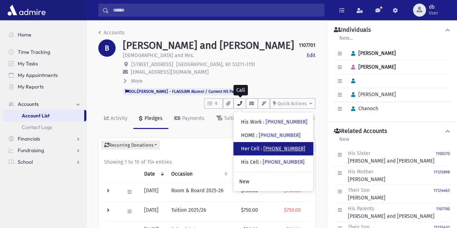 Image resolution: width=457 pixels, height=228 pixels. What do you see at coordinates (274, 122) in the screenshot?
I see `div: His Work` at bounding box center [274, 122].